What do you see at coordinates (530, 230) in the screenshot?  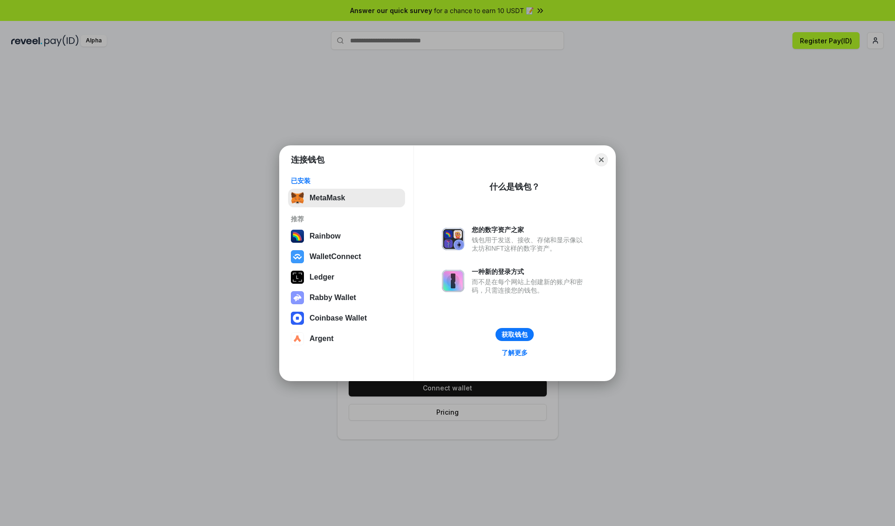 I see `div: 您的数字资产之家` at bounding box center [530, 230].